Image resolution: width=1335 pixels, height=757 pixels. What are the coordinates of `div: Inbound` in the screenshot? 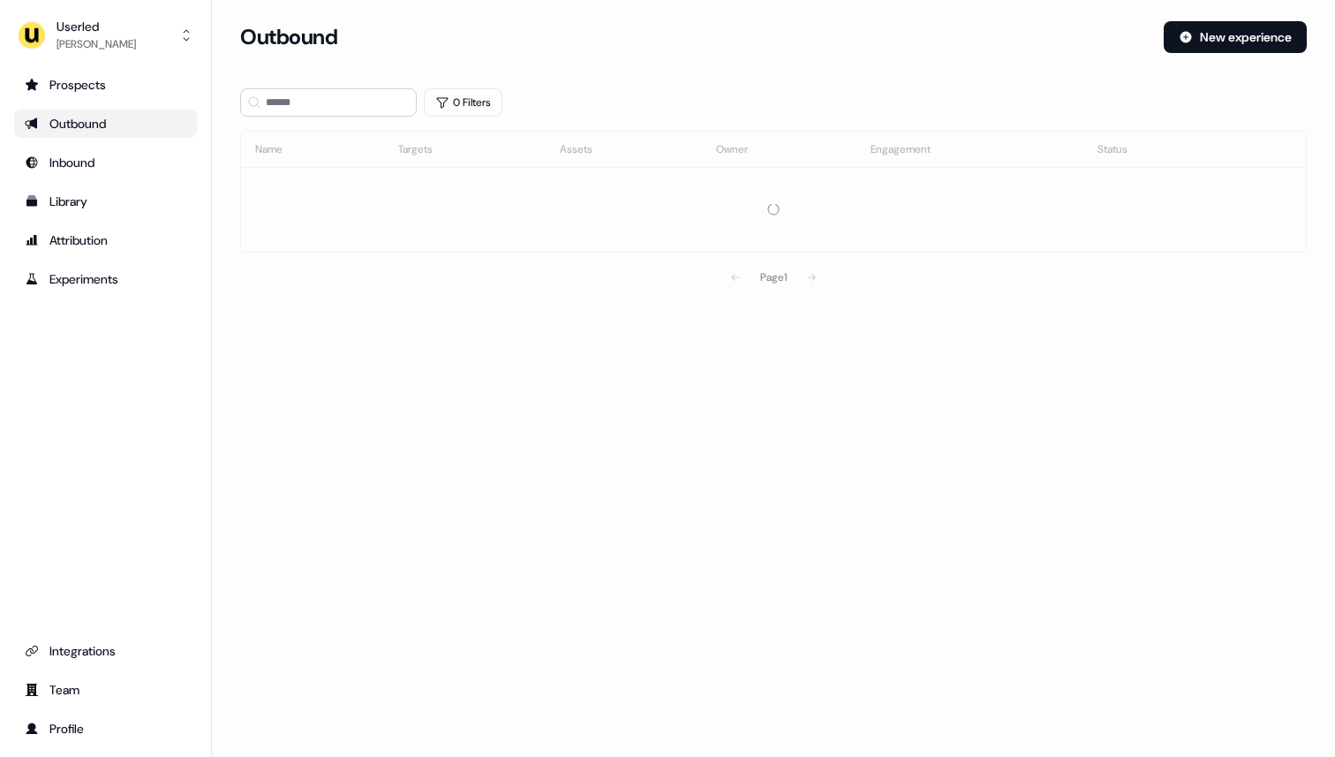 It's located at (105, 162).